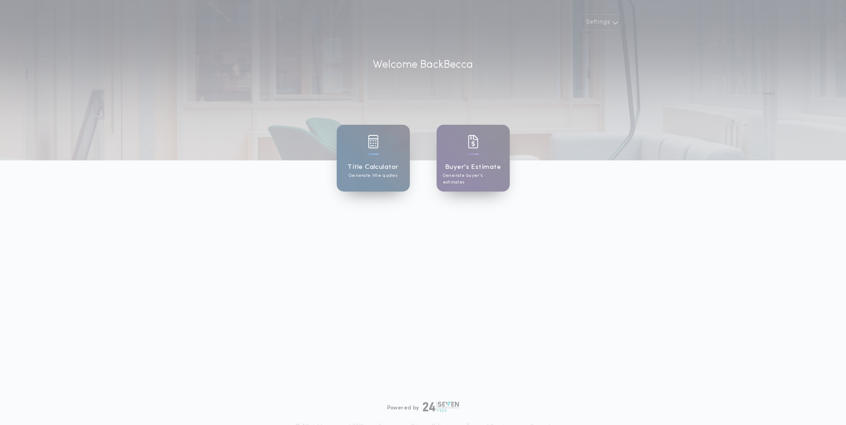 Image resolution: width=846 pixels, height=425 pixels. I want to click on h1: Title Calculator, so click(373, 167).